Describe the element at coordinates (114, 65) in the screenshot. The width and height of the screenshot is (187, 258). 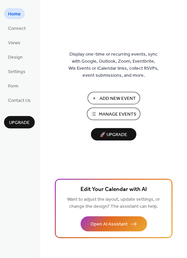
I see `span: Display one-time or recurring events, sync with Google, Outlook, Zoom, Eventbrite, Wix Events or ...` at that location.